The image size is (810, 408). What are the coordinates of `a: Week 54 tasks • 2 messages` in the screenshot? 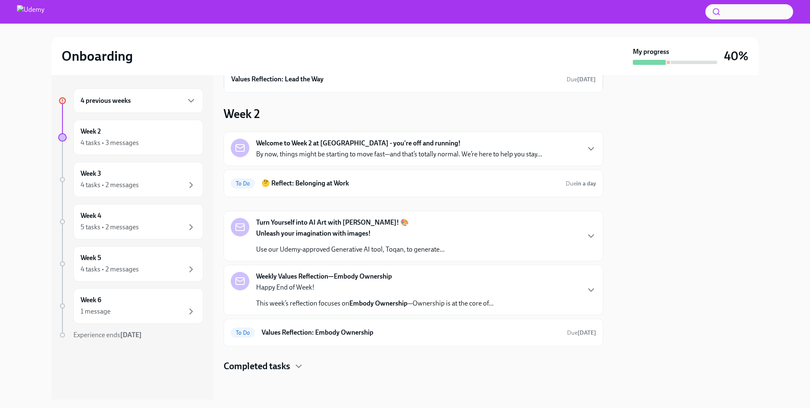 It's located at (131, 264).